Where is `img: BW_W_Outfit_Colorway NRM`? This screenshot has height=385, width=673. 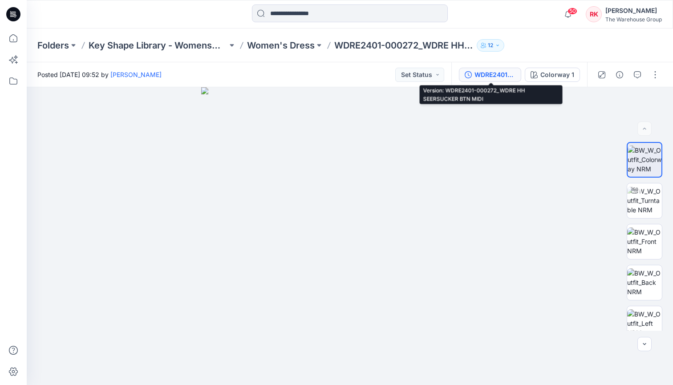 img: BW_W_Outfit_Colorway NRM is located at coordinates (644, 159).